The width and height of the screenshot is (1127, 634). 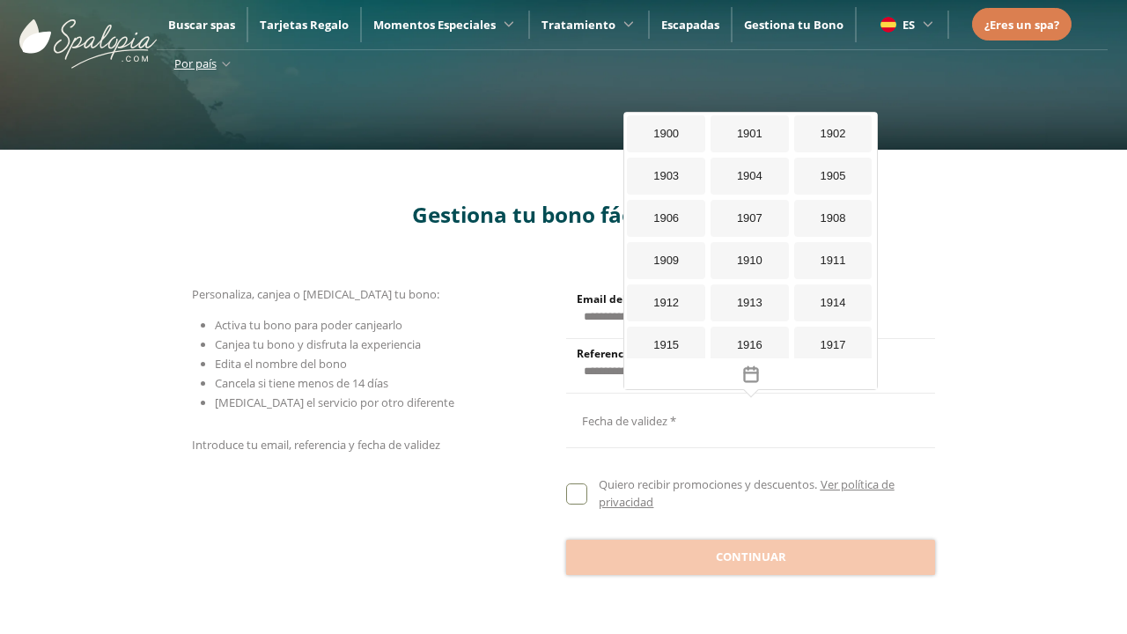 What do you see at coordinates (749, 176) in the screenshot?
I see `div: 1904` at bounding box center [749, 176].